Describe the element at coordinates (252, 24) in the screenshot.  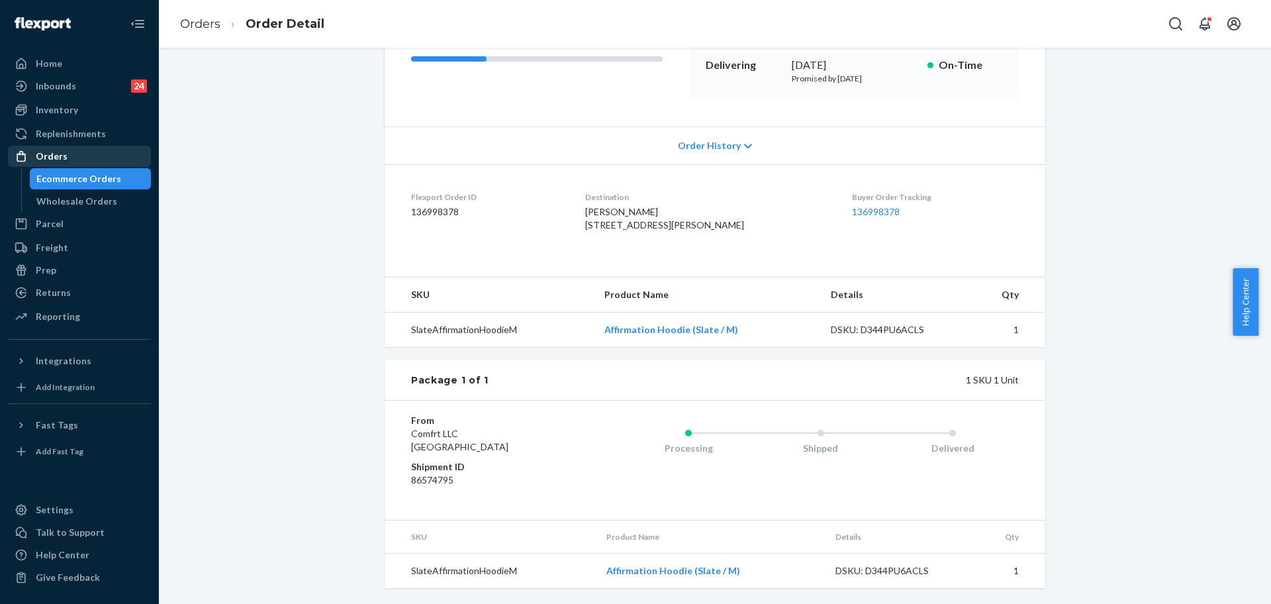
I see `ol: breadcrumbs` at that location.